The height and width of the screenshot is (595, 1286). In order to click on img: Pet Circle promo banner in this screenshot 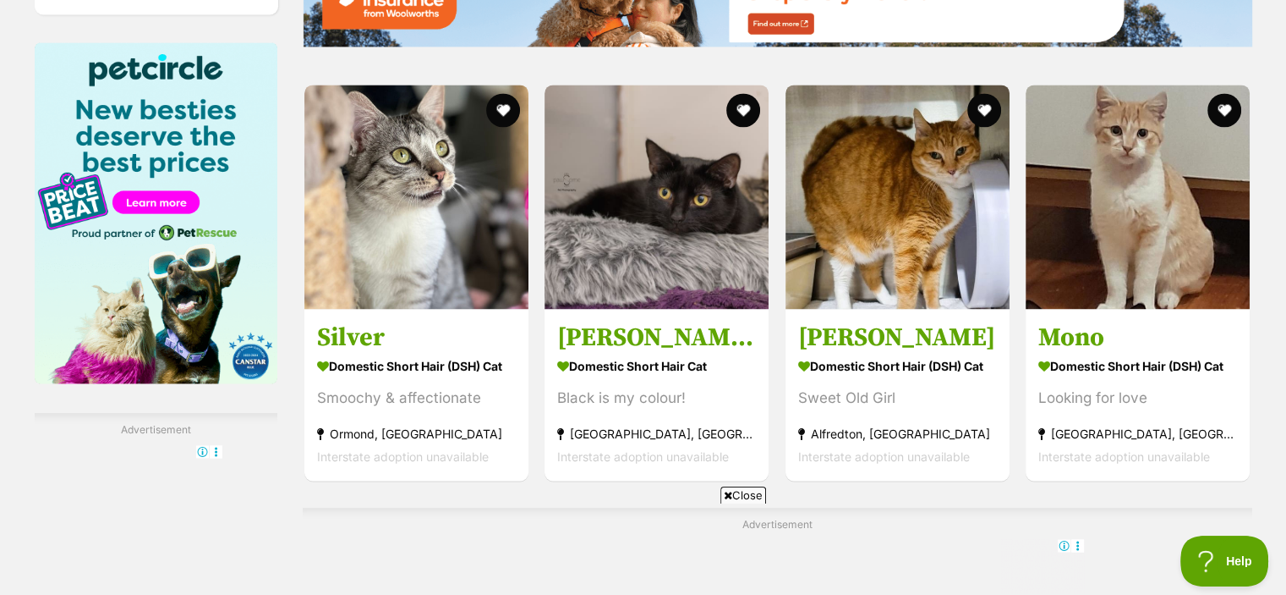, I will do `click(156, 212)`.